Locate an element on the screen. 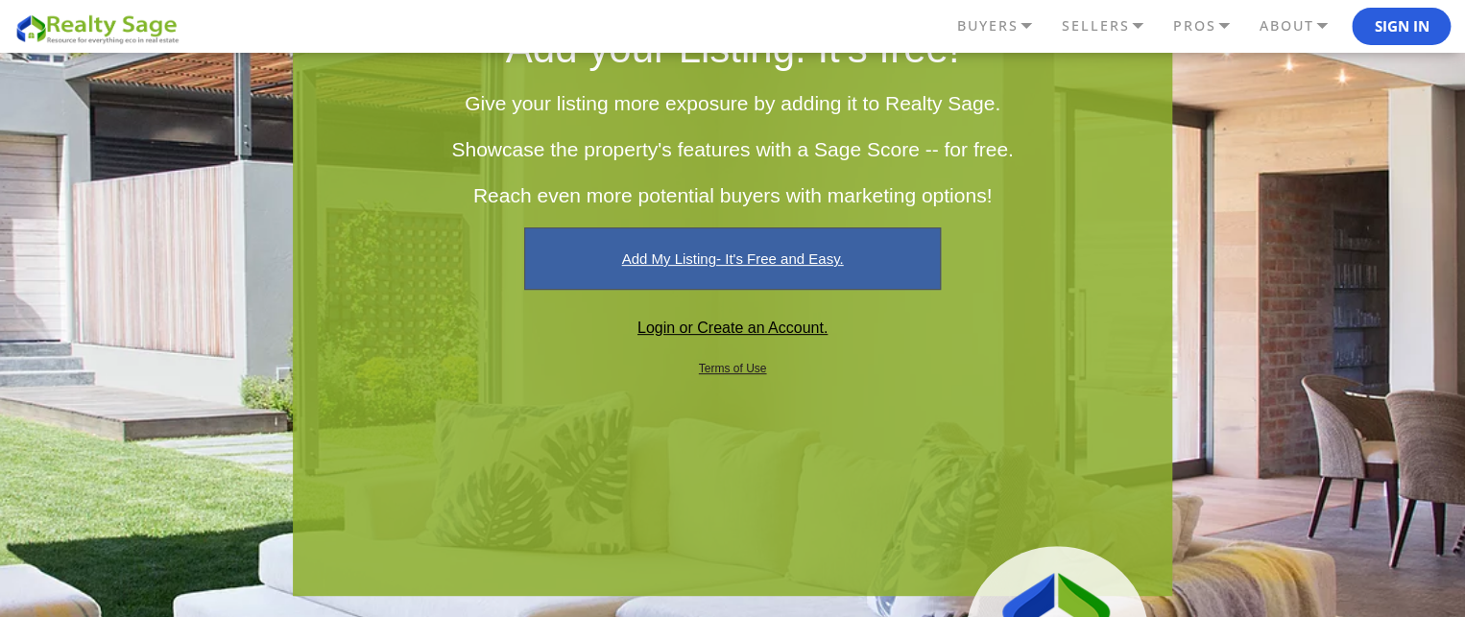 This screenshot has width=1465, height=617. p: Showcase the property's features with a Sage Score -- for free. is located at coordinates (732, 159).